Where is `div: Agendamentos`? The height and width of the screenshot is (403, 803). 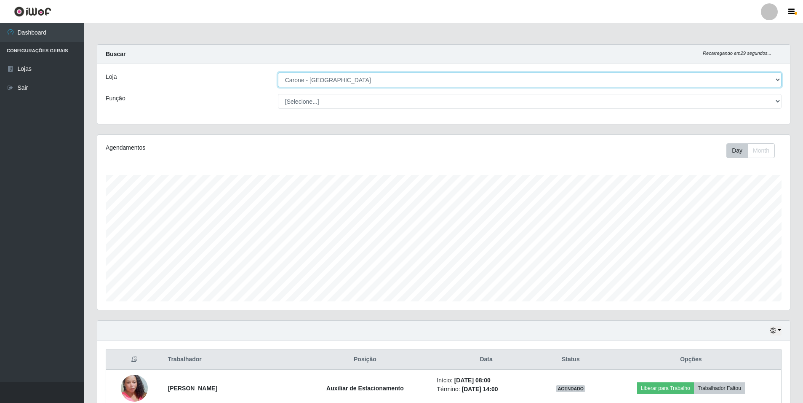 div: Agendamentos is located at coordinates (243, 147).